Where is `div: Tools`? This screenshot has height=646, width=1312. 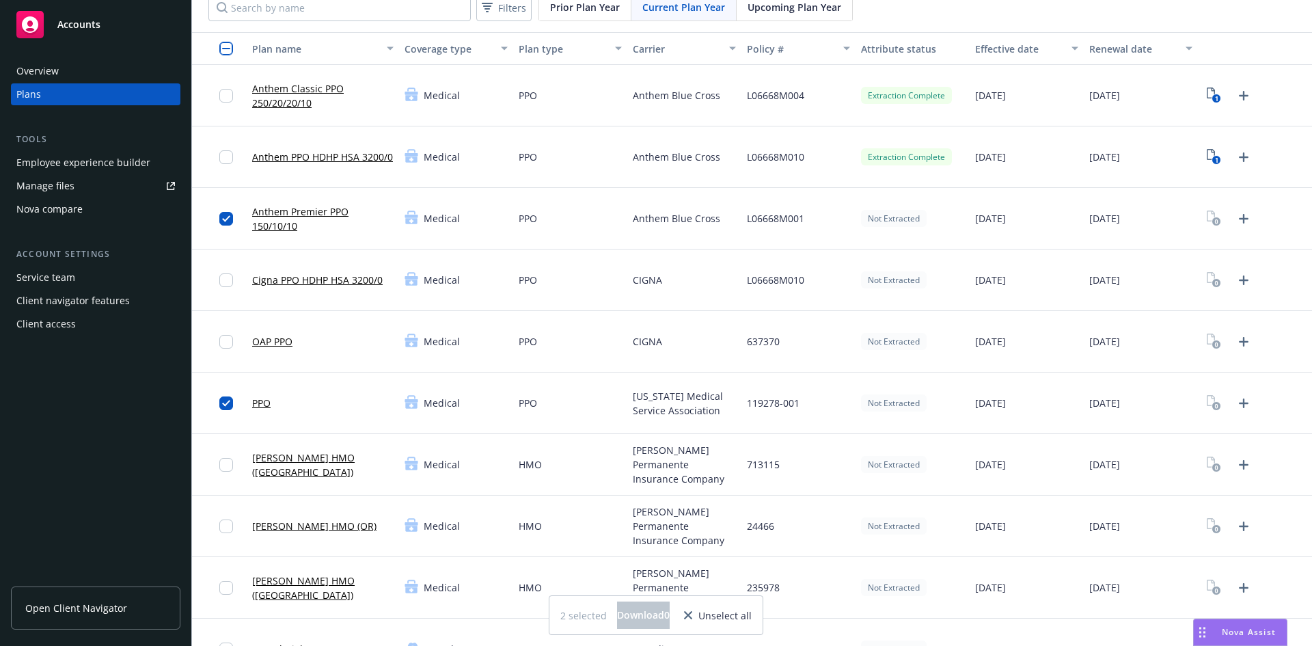
div: Tools is located at coordinates (96, 139).